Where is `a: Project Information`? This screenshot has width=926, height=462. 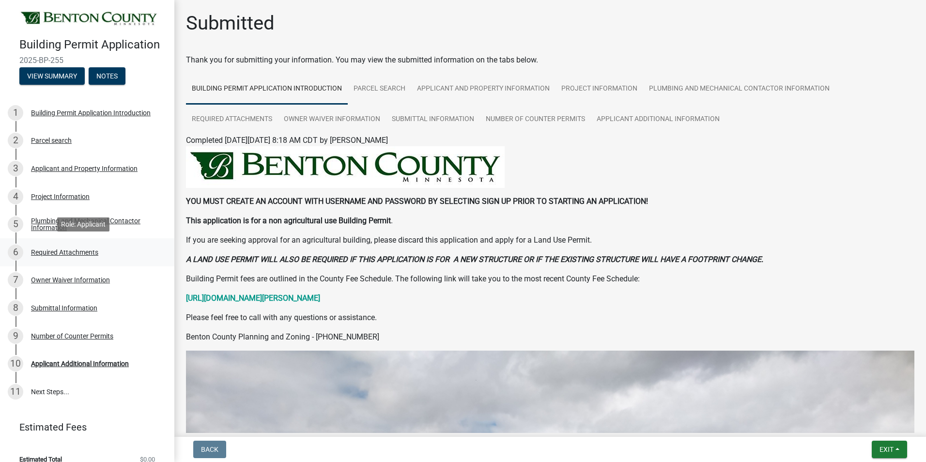
a: Project Information is located at coordinates (599, 89).